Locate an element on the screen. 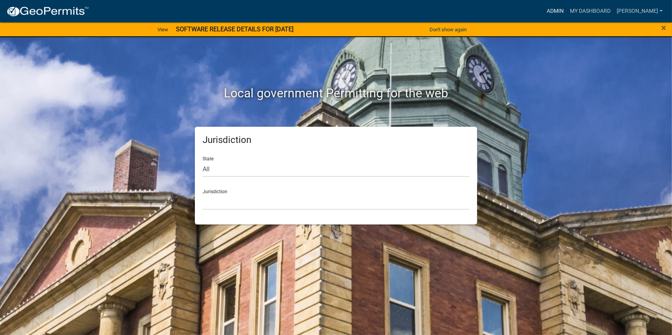 This screenshot has height=335, width=672. button: Don't show again is located at coordinates (448, 29).